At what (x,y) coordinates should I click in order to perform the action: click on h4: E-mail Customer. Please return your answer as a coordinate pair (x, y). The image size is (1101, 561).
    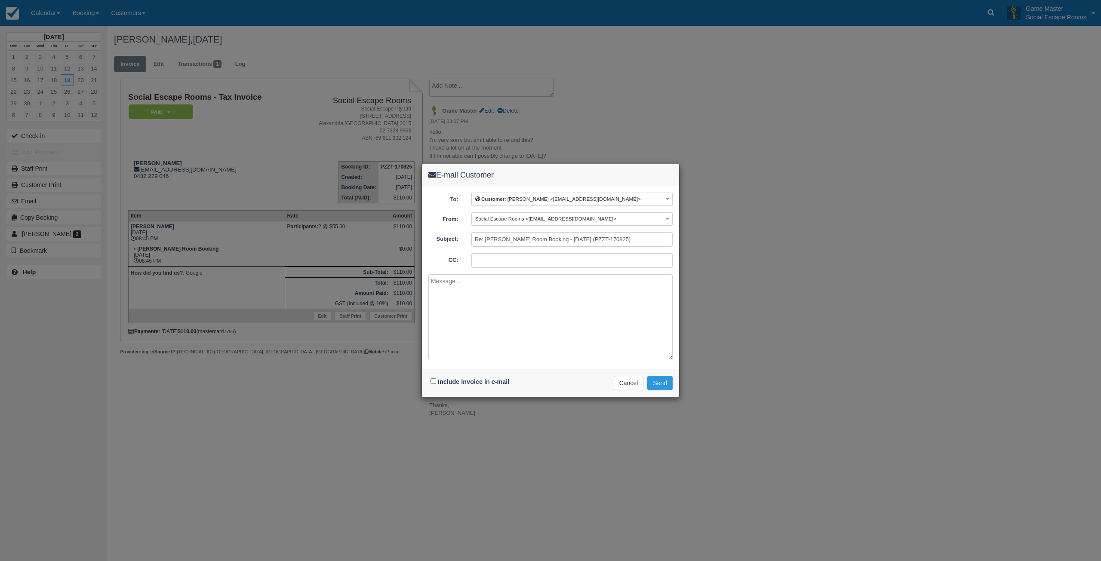
    Looking at the image, I should click on (550, 175).